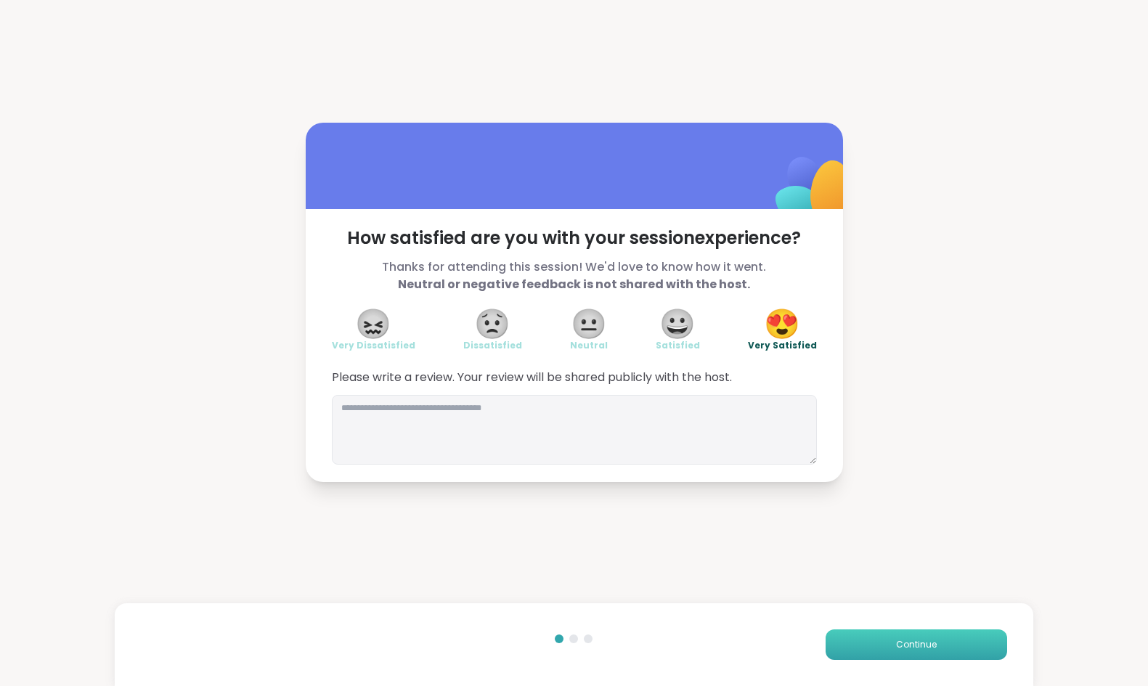 The width and height of the screenshot is (1148, 686). Describe the element at coordinates (677, 346) in the screenshot. I see `span: Satisfied` at that location.